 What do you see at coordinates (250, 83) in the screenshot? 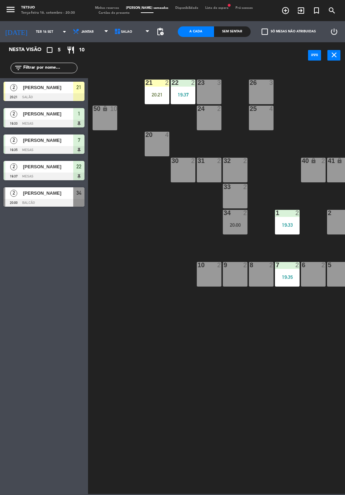
I see `div: 26` at bounding box center [250, 83].